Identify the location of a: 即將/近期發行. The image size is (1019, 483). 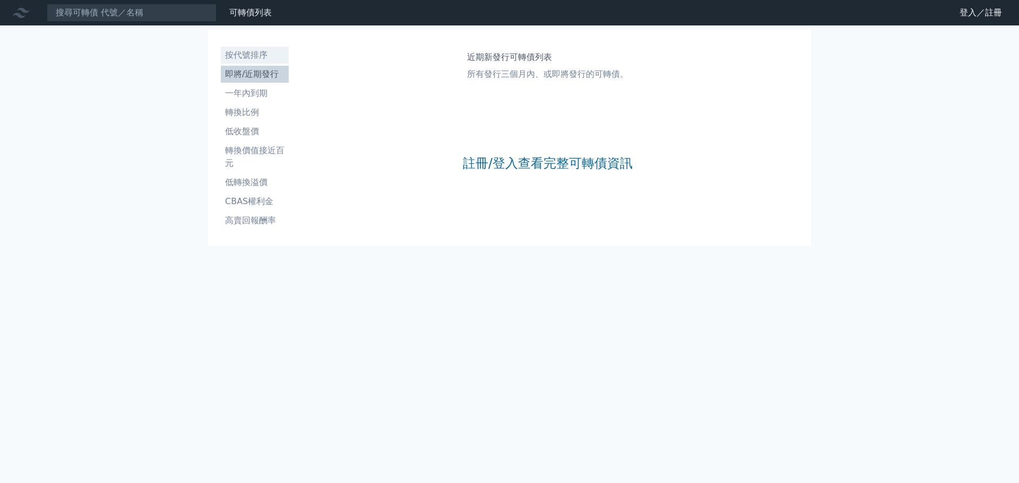
(255, 74).